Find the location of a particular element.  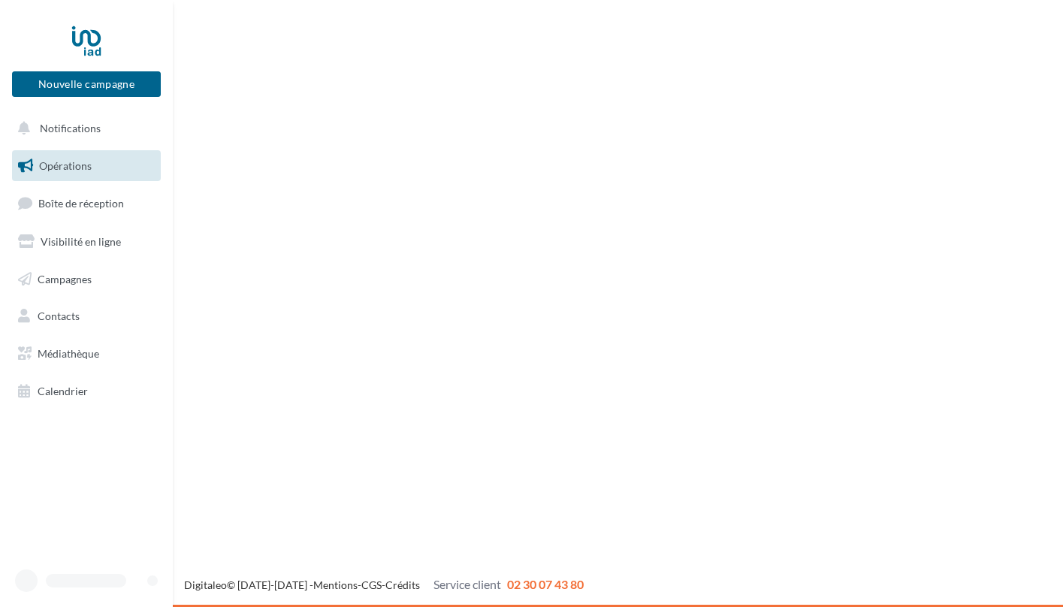

a: Calendrier is located at coordinates (86, 391).